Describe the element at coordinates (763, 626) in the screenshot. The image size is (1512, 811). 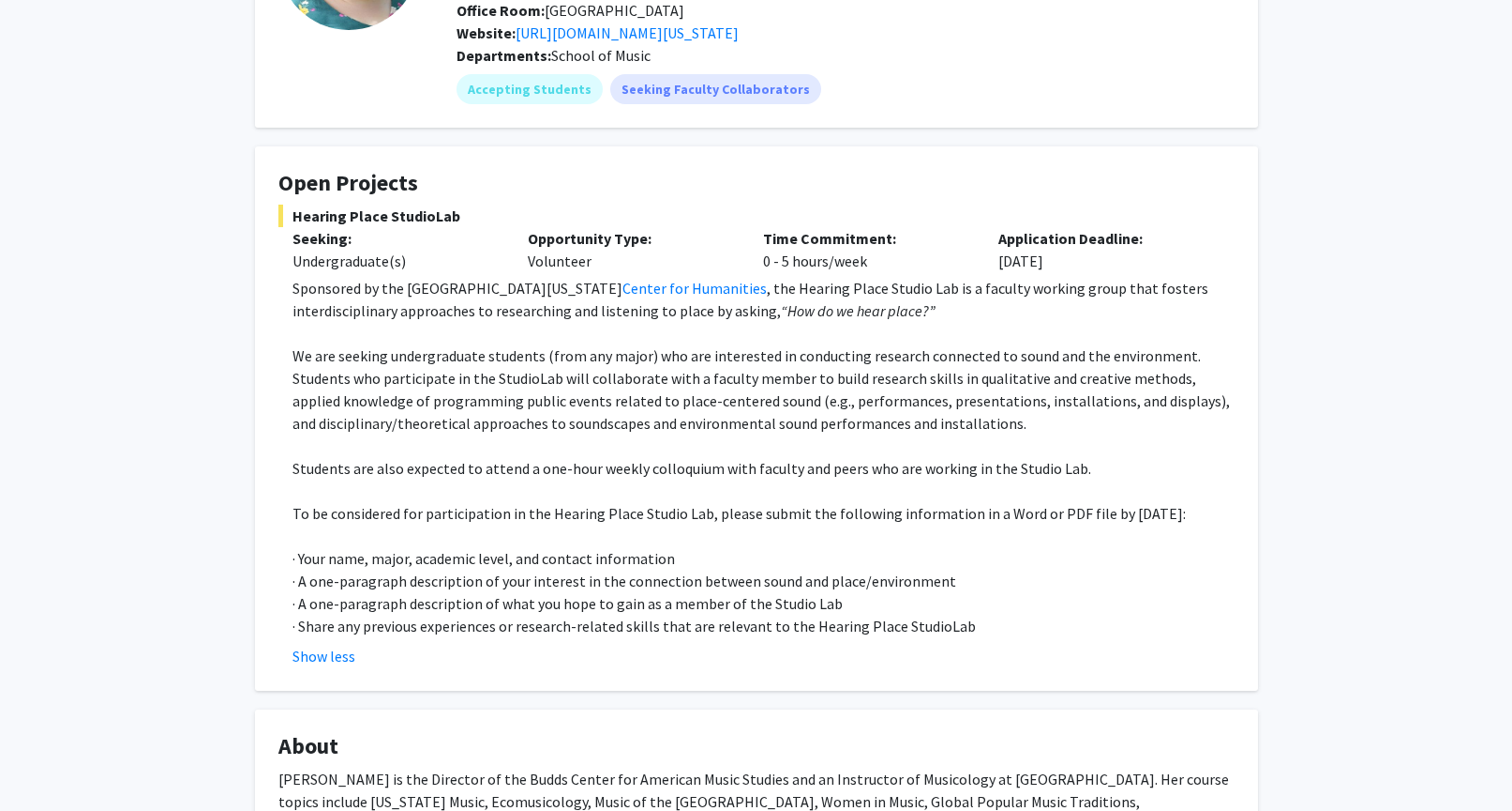
I see `p: · Share any previous experiences or research-related skills that are relevant to the Hearing Plac...` at that location.